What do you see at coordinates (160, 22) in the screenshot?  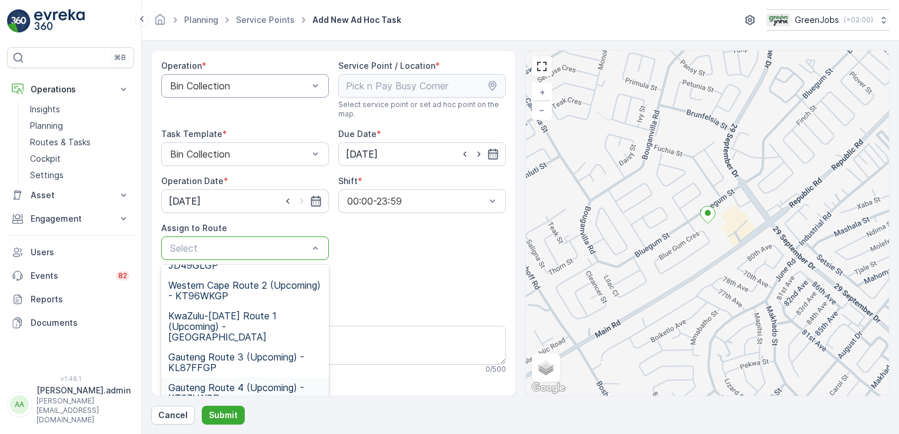 I see `a: Homepage` at bounding box center [160, 22].